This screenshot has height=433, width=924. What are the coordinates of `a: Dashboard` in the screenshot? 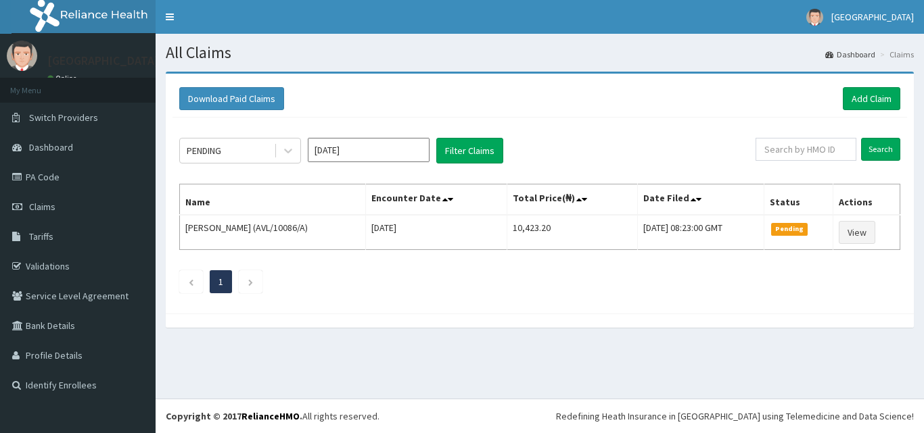 It's located at (850, 54).